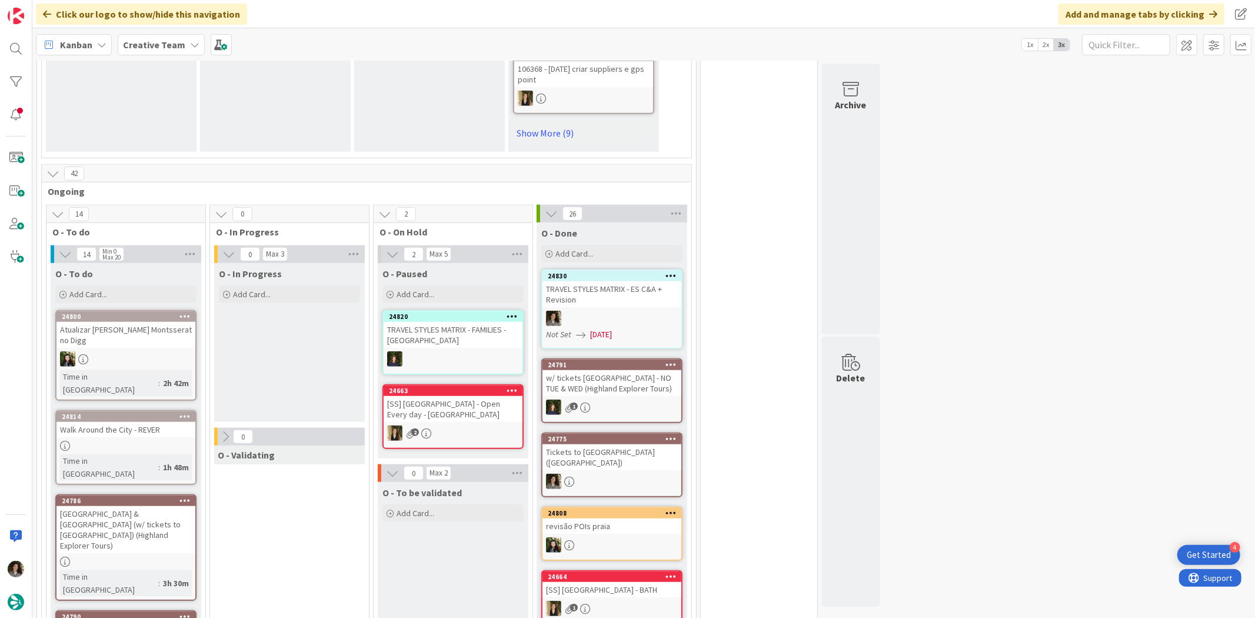 Image resolution: width=1255 pixels, height=618 pixels. What do you see at coordinates (574, 406) in the screenshot?
I see `span: 1` at bounding box center [574, 406].